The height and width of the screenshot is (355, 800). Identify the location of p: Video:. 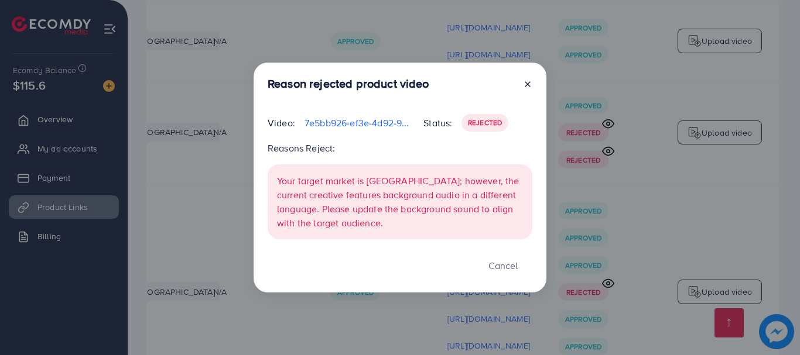
(281, 123).